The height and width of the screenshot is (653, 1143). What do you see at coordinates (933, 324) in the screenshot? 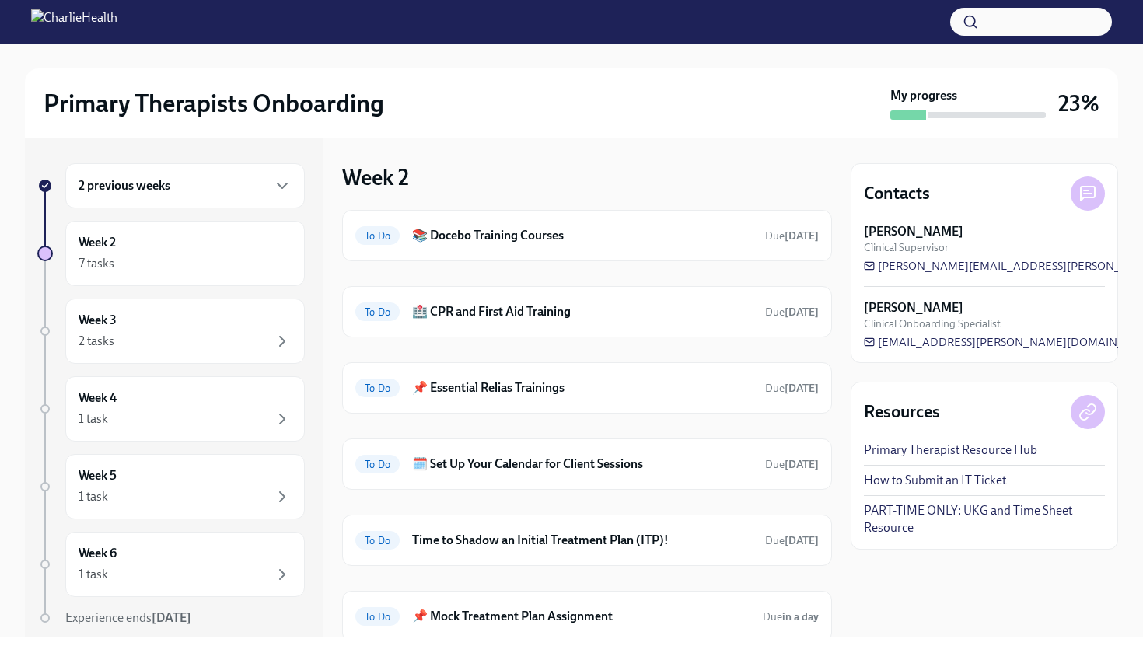
I see `span: Clinical Onboarding Specialist` at bounding box center [933, 324].